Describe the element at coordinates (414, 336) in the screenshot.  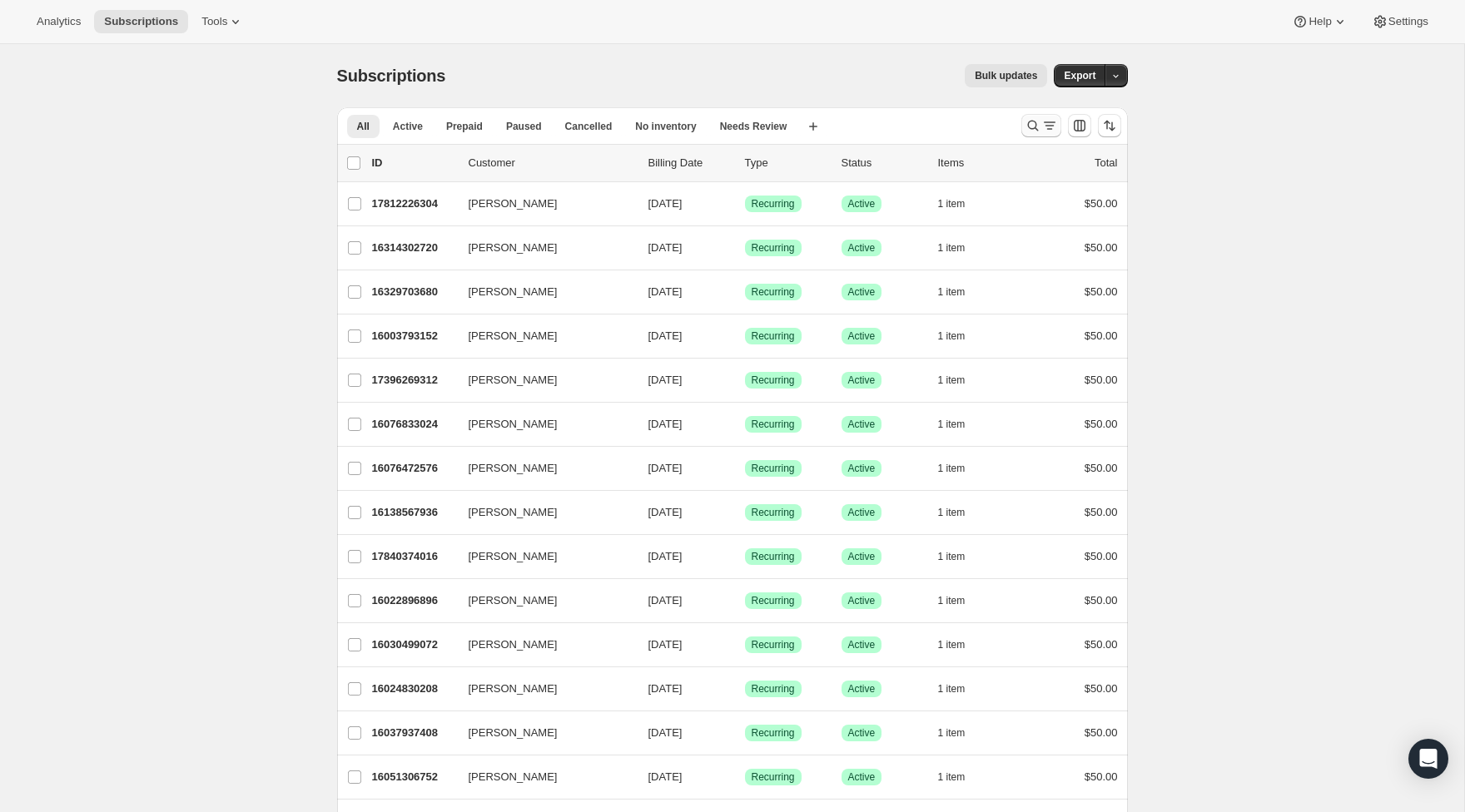
I see `p: 16003793152` at that location.